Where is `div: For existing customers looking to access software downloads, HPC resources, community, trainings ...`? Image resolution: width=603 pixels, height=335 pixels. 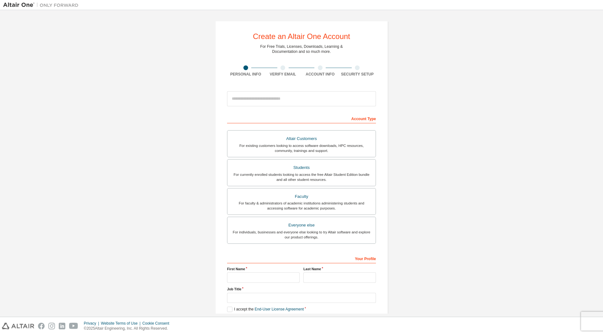 div: For existing customers looking to access software downloads, HPC resources, community, trainings ... is located at coordinates (302, 148).